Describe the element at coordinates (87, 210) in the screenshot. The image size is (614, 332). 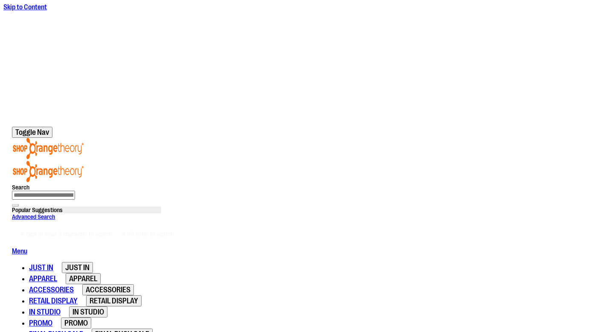
I see `div: Popular Suggestions` at that location.